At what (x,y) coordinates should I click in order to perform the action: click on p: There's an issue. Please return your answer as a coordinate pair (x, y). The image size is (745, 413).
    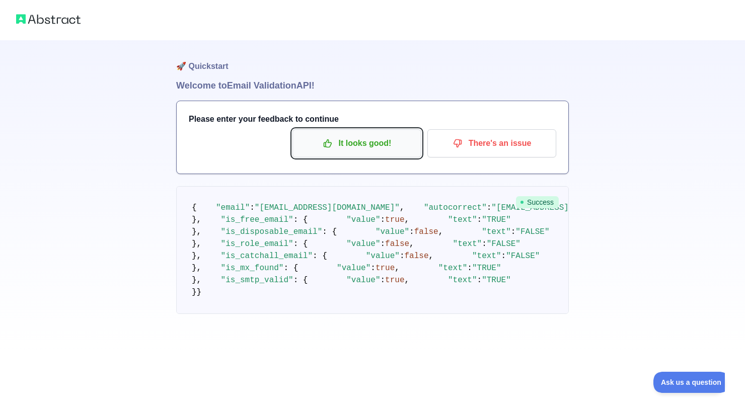
    Looking at the image, I should click on (492, 143).